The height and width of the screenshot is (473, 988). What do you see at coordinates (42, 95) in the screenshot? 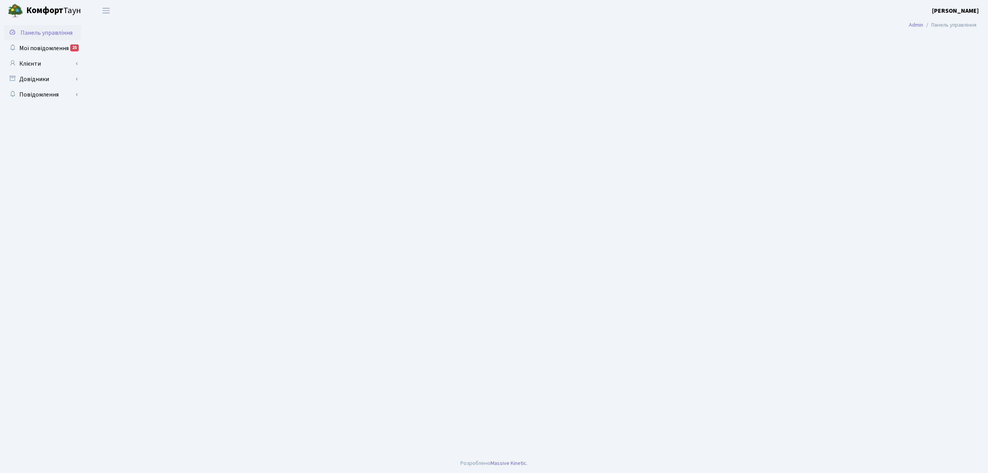
I see `a: Повідомлення` at bounding box center [42, 95].